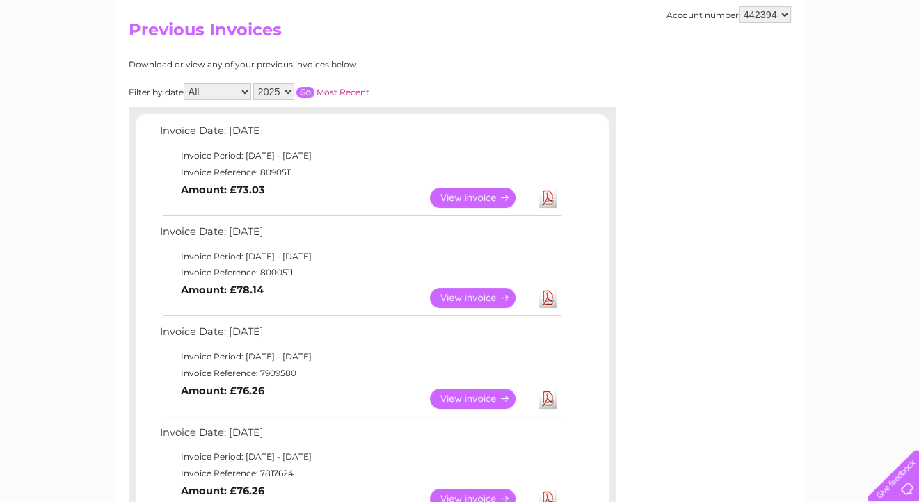  I want to click on b: Amount: £73.03, so click(223, 190).